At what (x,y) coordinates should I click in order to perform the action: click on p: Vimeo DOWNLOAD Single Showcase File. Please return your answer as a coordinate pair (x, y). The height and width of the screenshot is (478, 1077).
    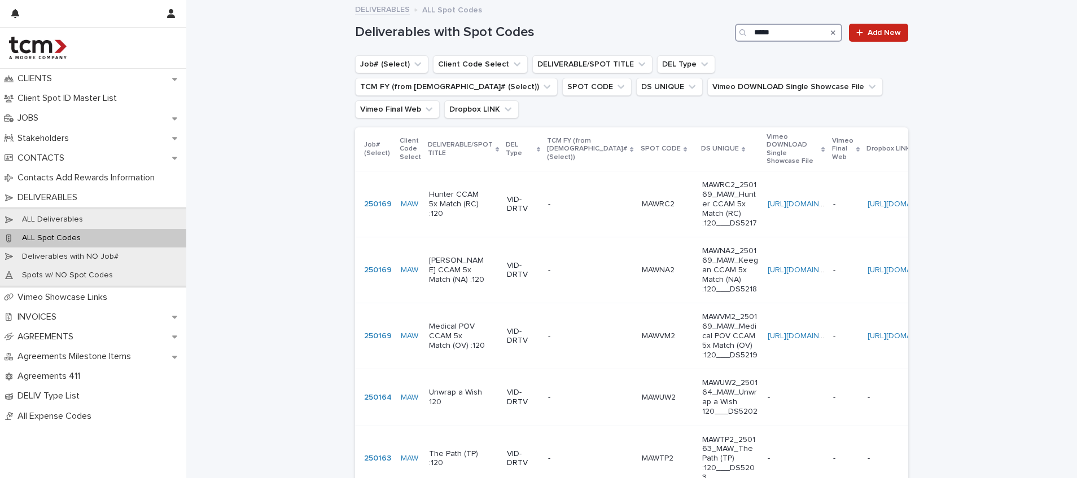
    Looking at the image, I should click on (792, 150).